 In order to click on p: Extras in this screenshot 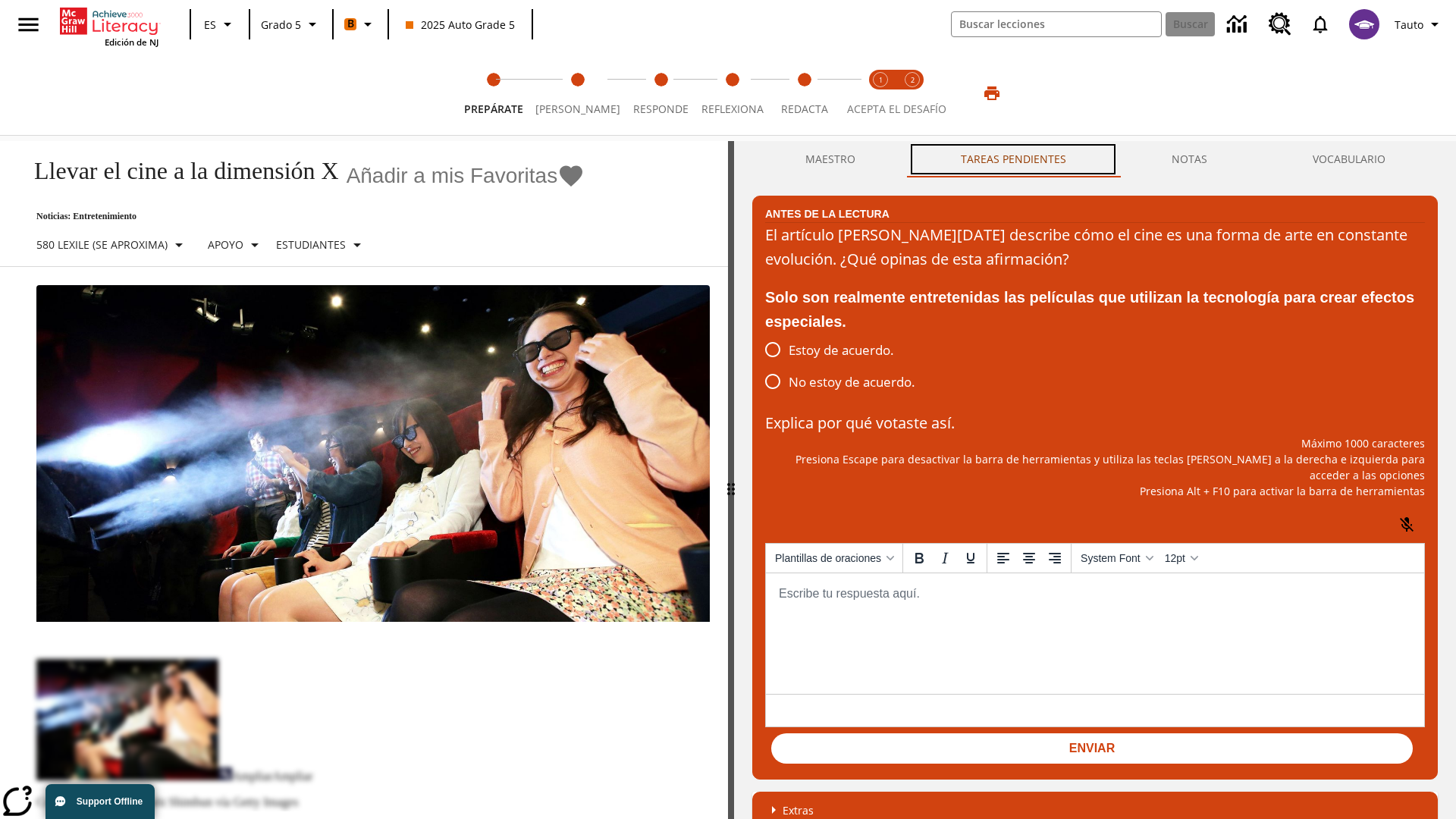, I will do `click(798, 809)`.